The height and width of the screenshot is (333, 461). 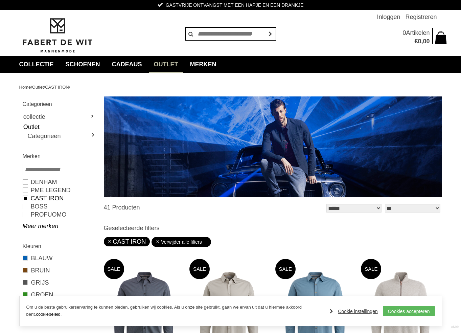 What do you see at coordinates (409, 311) in the screenshot?
I see `a: Cookies accepteren` at bounding box center [409, 311].